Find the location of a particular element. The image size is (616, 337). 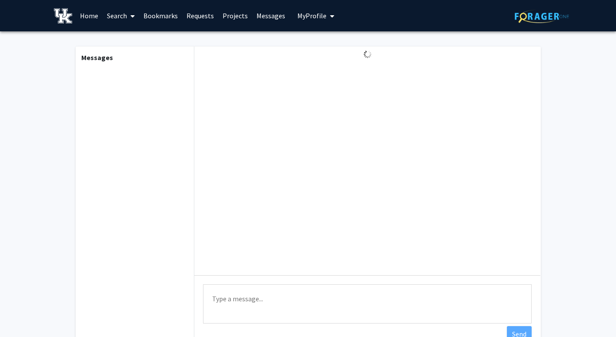

a: Requests is located at coordinates (200, 16).